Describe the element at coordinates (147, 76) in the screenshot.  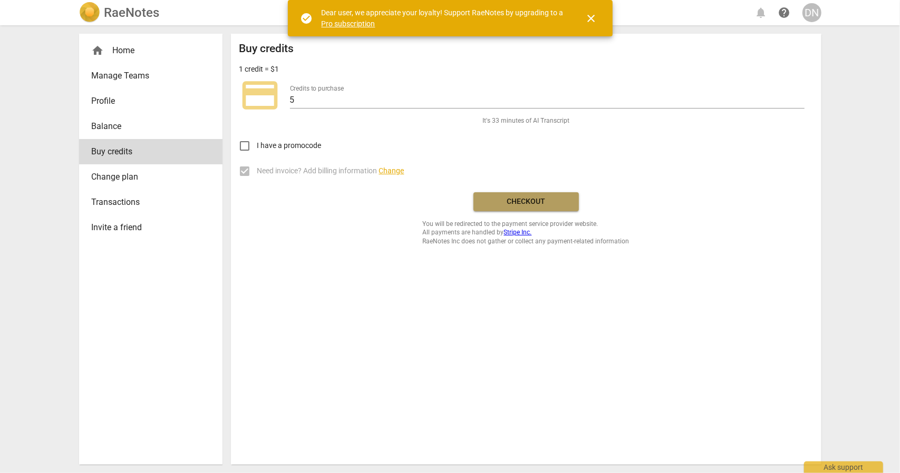
I see `span: Manage Teams` at that location.